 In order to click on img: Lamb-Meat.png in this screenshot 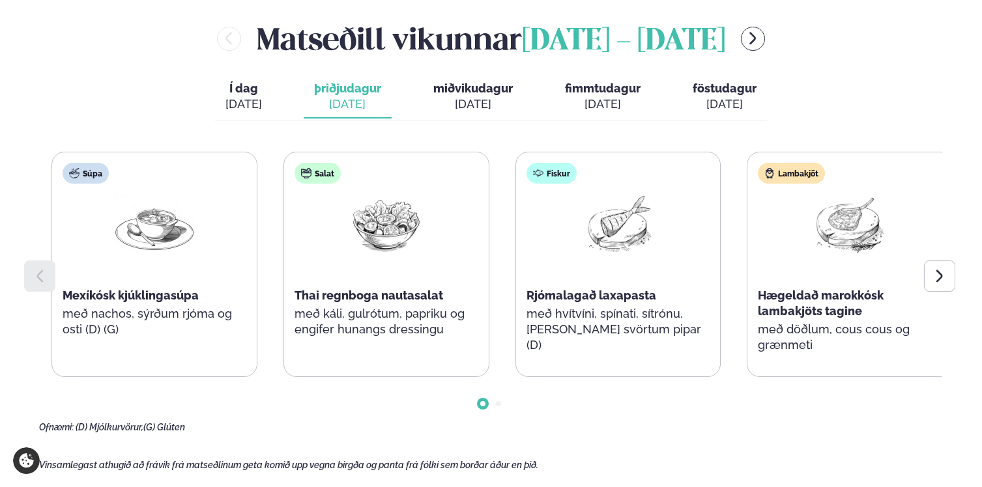, I will do `click(849, 224)`.